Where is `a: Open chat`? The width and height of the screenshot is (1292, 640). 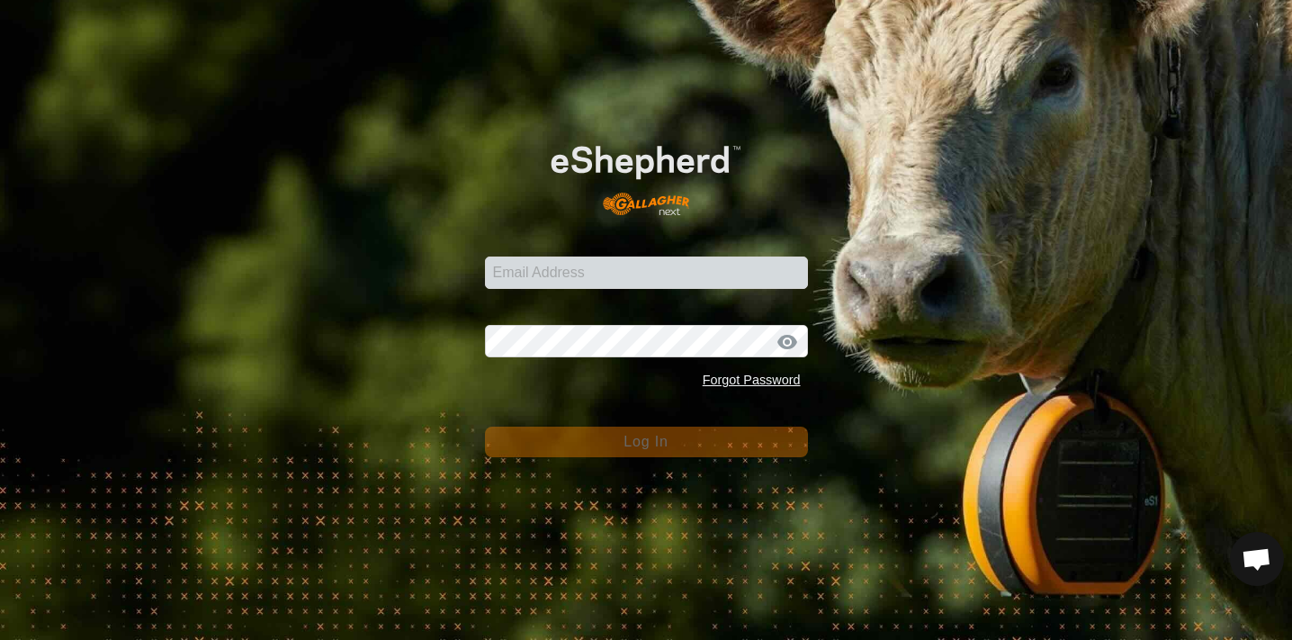 a: Open chat is located at coordinates (1257, 559).